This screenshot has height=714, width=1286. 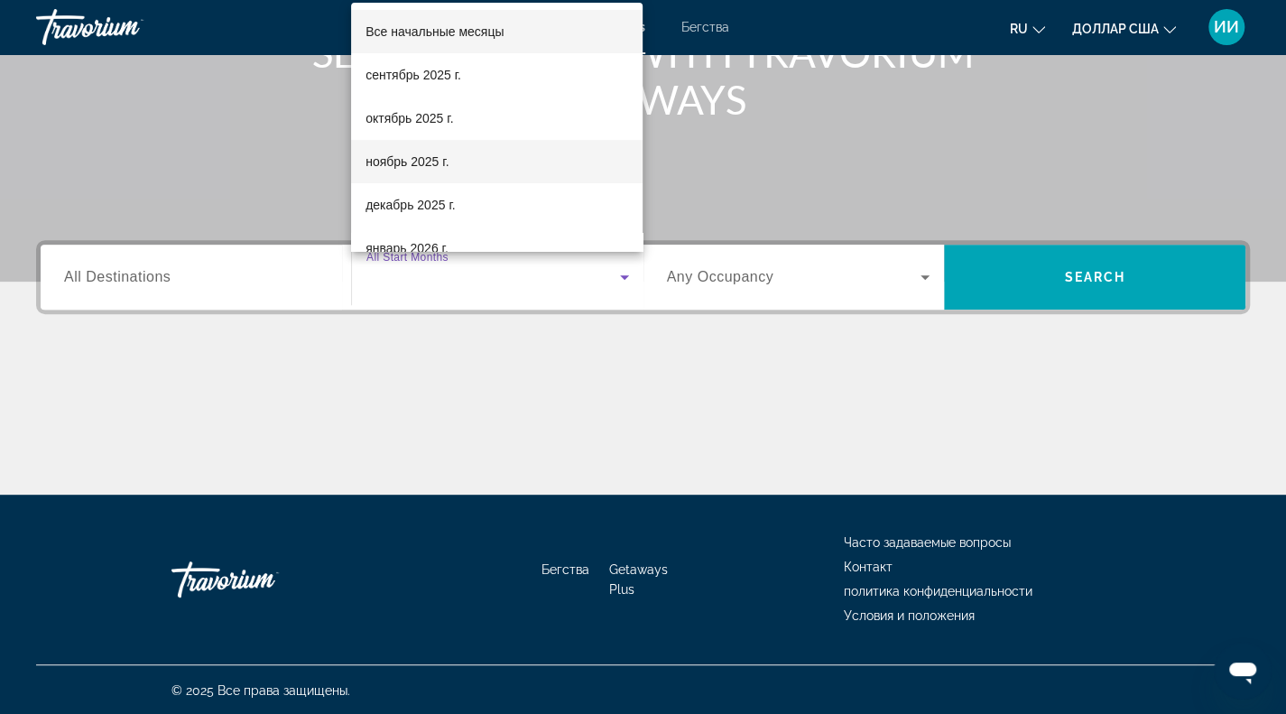 I want to click on font: декабрь 2025 г., so click(x=410, y=205).